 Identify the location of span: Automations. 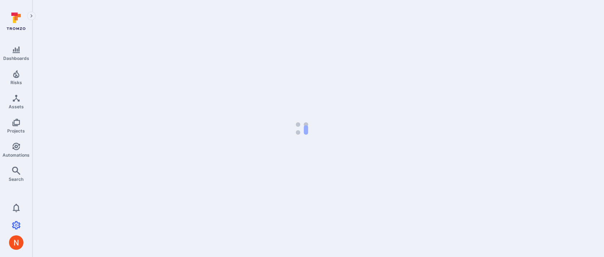
(16, 155).